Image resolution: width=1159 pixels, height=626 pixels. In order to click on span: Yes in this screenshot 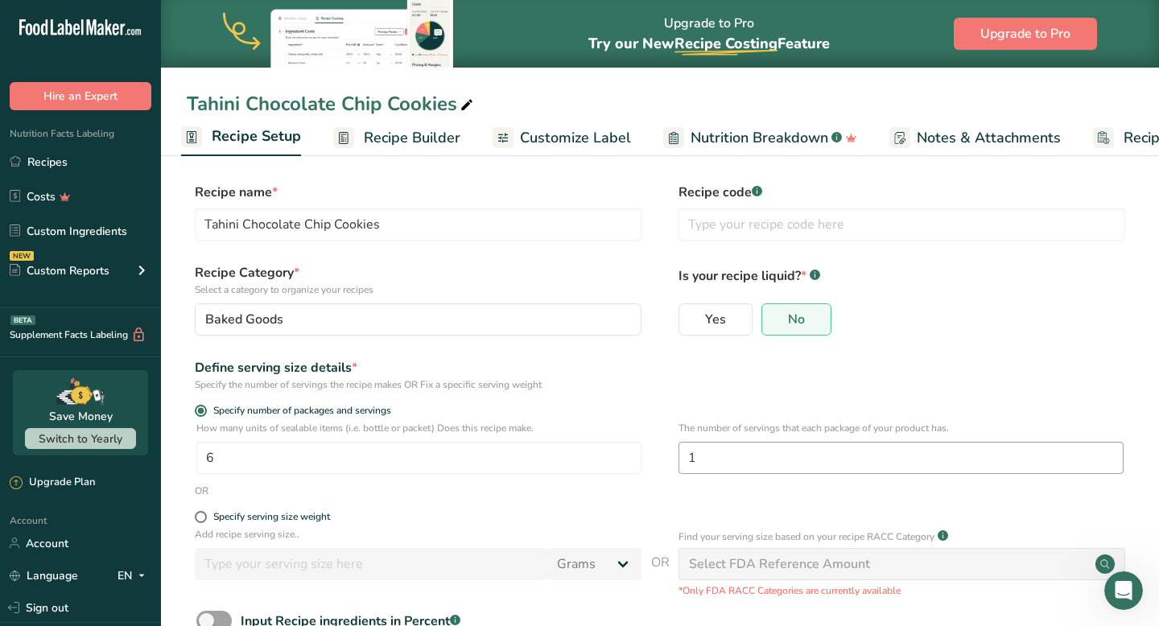, I will do `click(715, 320)`.